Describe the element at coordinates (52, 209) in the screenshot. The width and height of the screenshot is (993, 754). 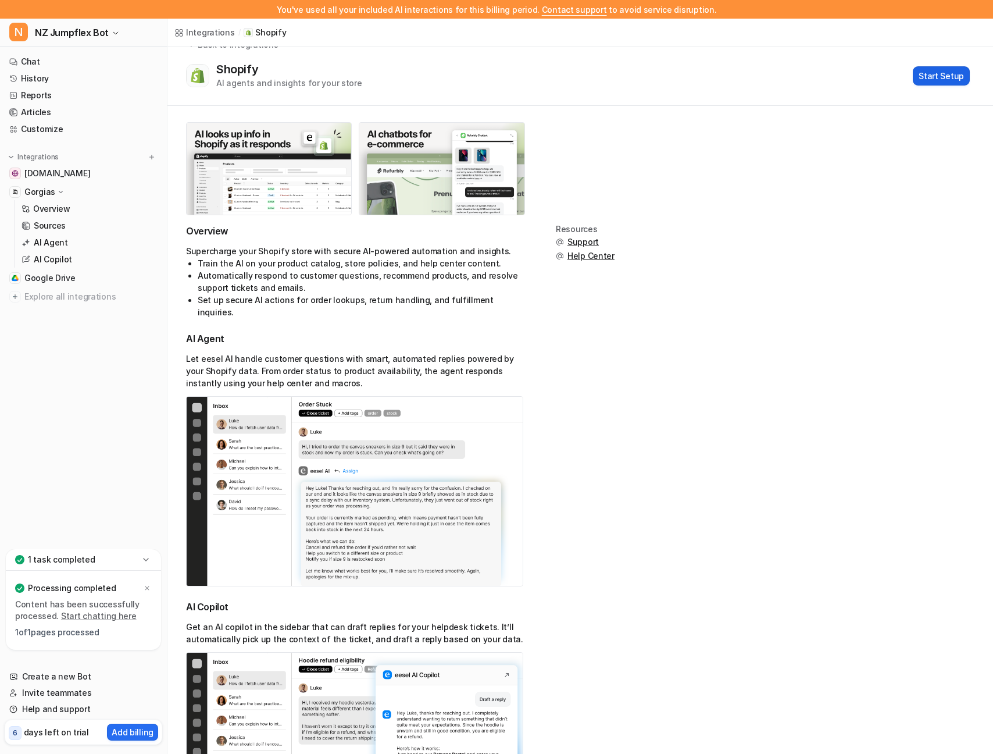
I see `p: Overview` at that location.